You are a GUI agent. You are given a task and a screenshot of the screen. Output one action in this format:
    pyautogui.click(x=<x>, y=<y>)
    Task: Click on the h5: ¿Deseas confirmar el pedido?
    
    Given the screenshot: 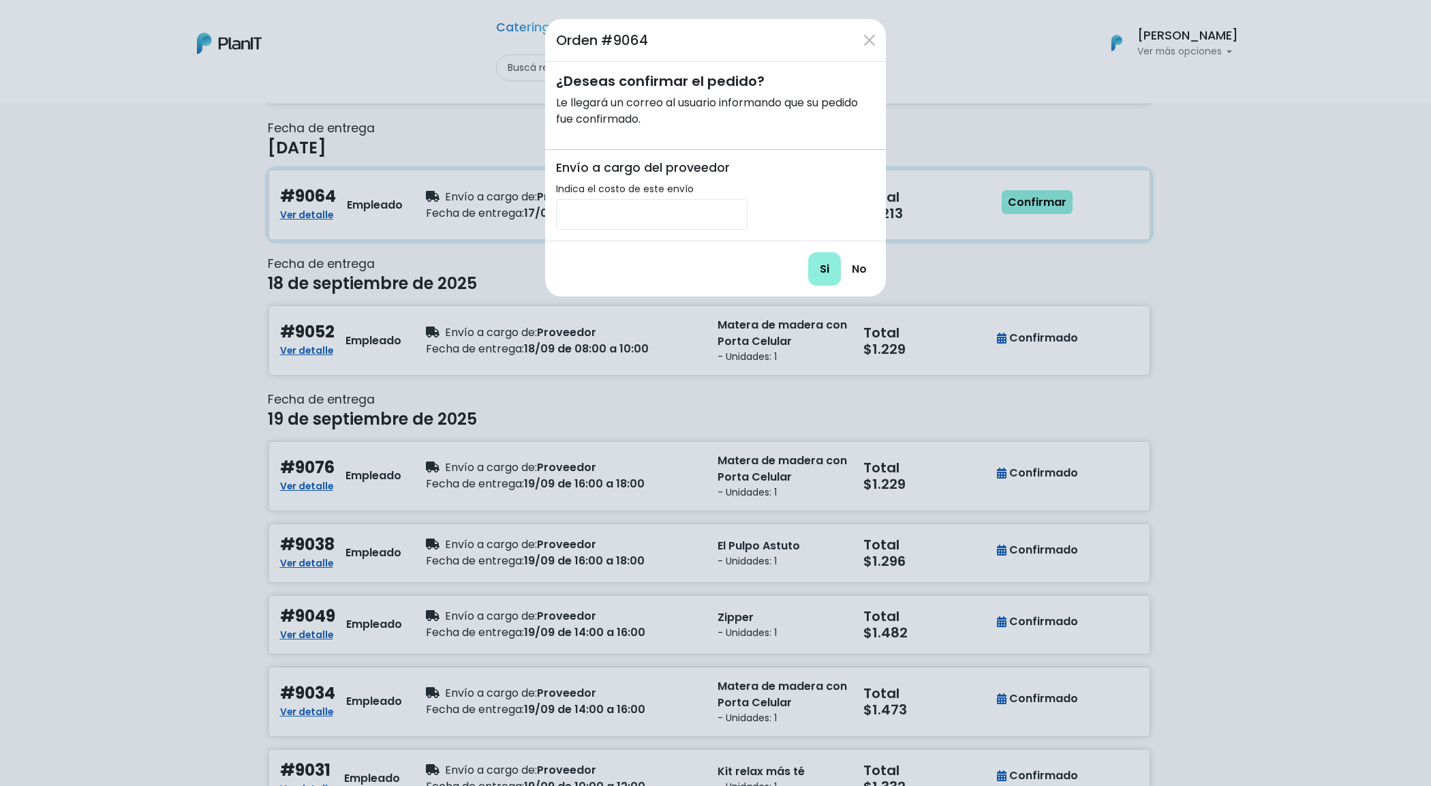 What is the action you would take?
    pyautogui.click(x=715, y=81)
    